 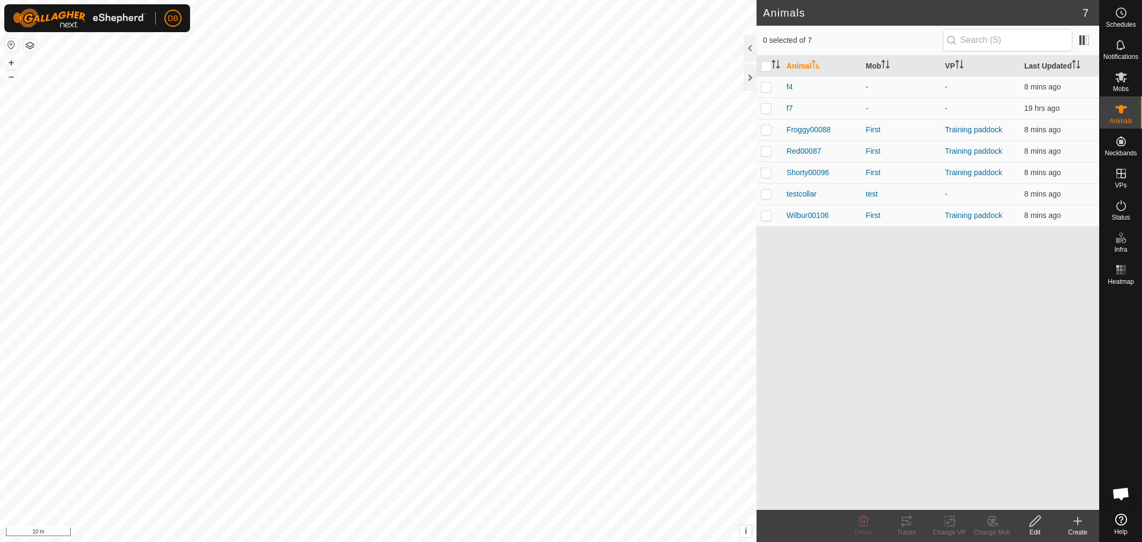 I want to click on span: Mobs, so click(x=1121, y=89).